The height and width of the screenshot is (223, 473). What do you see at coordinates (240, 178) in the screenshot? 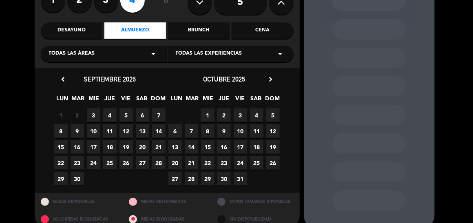
I see `span: 31` at bounding box center [240, 178].